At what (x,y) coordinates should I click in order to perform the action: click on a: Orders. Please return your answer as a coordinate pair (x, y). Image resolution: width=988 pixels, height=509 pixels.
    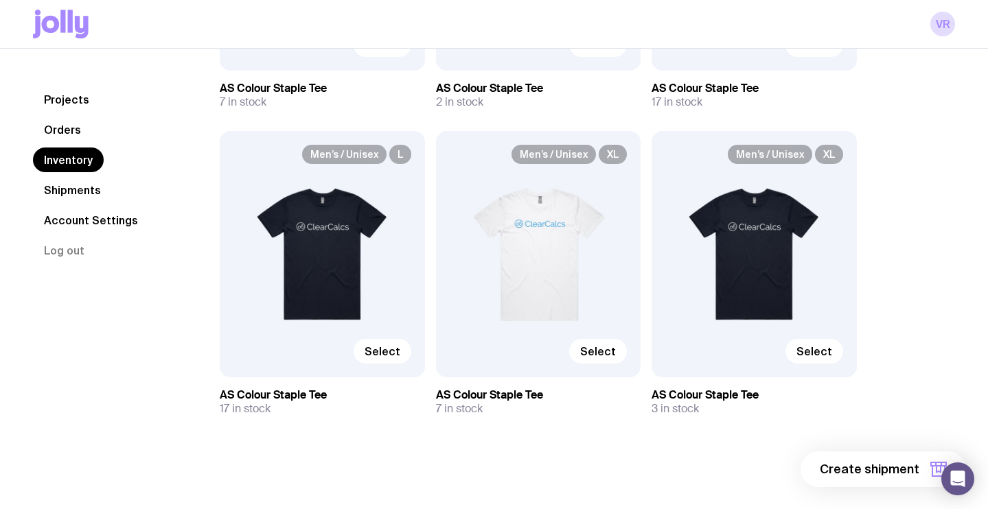
    Looking at the image, I should click on (62, 130).